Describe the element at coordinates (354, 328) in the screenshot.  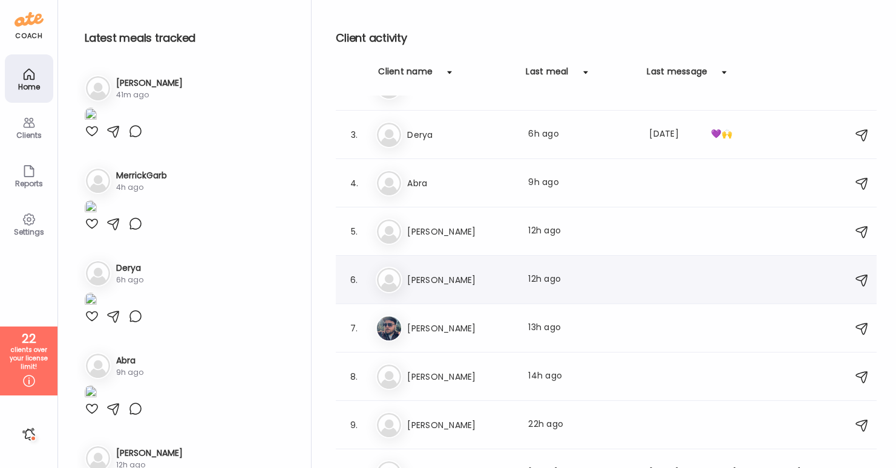
I see `div: 7.` at that location.